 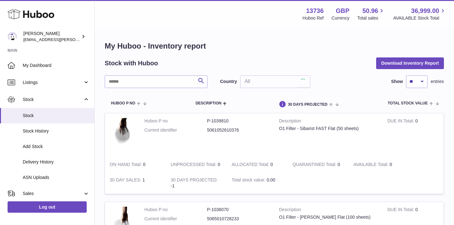 I want to click on span: Delivery History, so click(x=56, y=162).